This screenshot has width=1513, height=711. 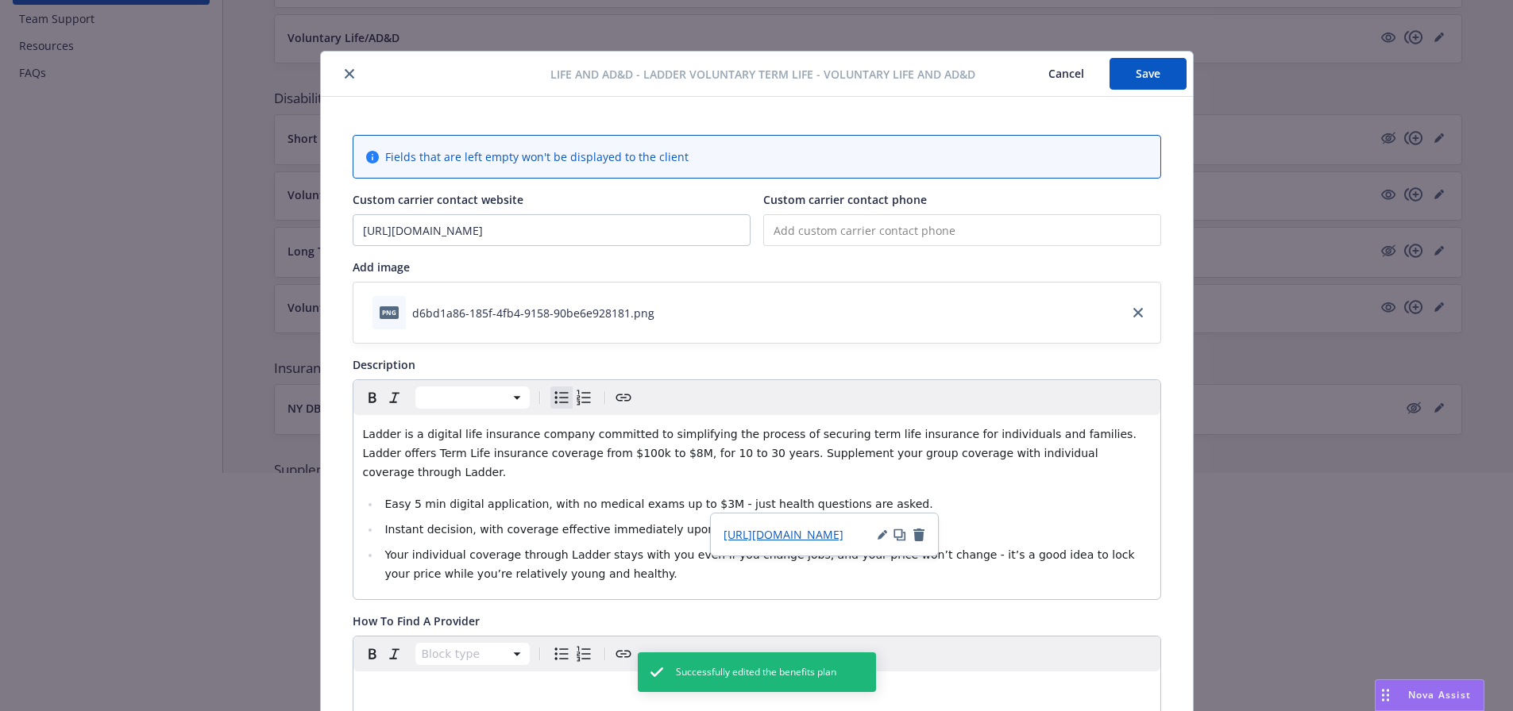 What do you see at coordinates (437, 199) in the screenshot?
I see `span: Custom carrier contact website` at bounding box center [437, 199].